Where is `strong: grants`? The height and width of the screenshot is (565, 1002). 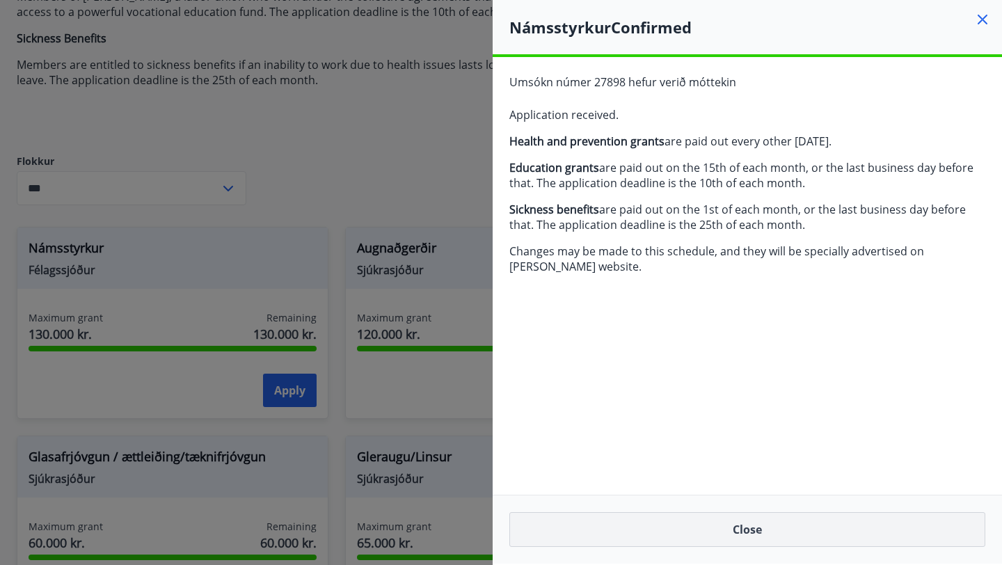 strong: grants is located at coordinates (647, 141).